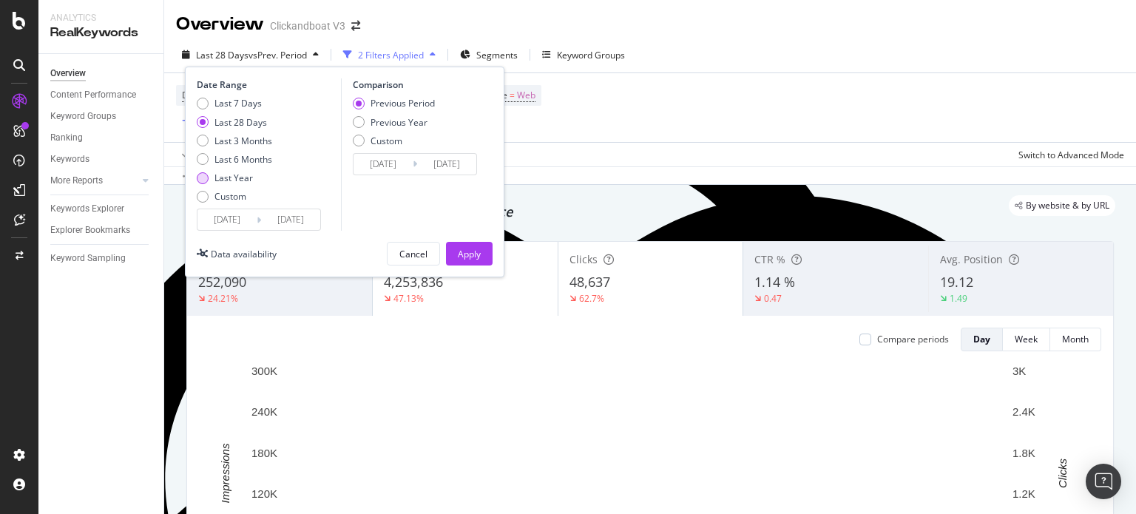  Describe the element at coordinates (1103, 481) in the screenshot. I see `div: Open Intercom Messenger` at that location.